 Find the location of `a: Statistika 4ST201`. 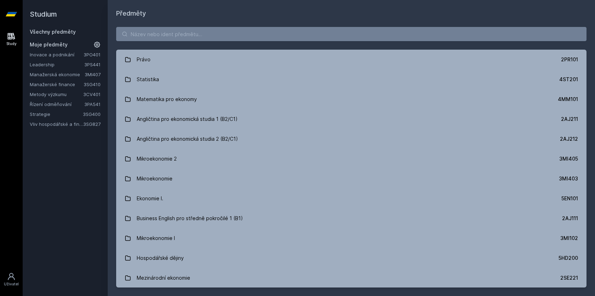

a: Statistika 4ST201 is located at coordinates (352, 79).